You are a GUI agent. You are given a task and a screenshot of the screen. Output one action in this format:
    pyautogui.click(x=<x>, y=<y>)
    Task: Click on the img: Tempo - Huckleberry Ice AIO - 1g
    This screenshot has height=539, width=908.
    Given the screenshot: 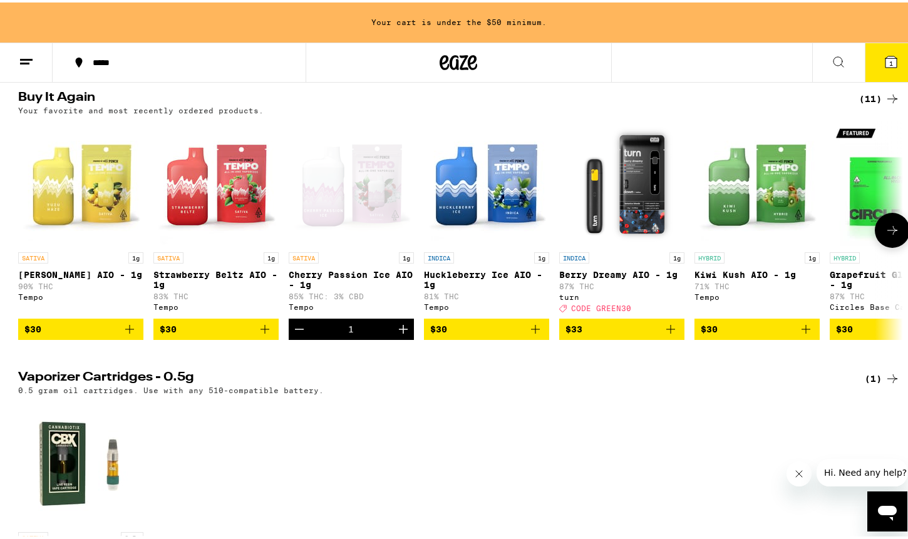 What is the action you would take?
    pyautogui.click(x=487, y=181)
    